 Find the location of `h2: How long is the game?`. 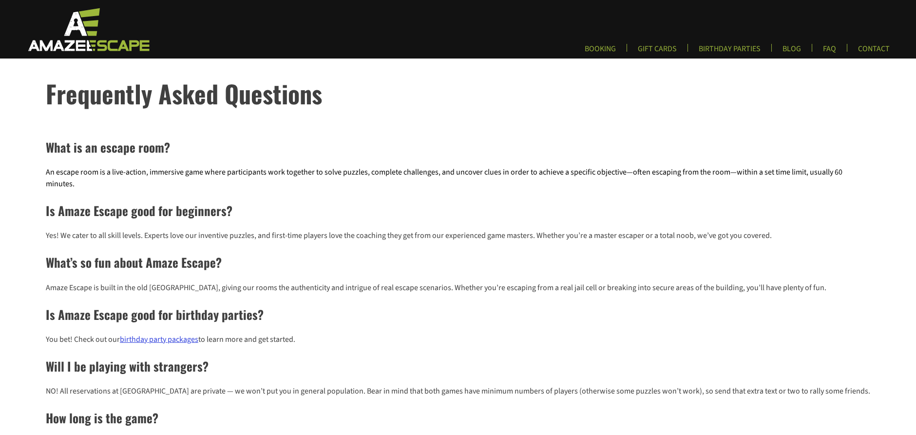

h2: How long is the game? is located at coordinates (458, 418).